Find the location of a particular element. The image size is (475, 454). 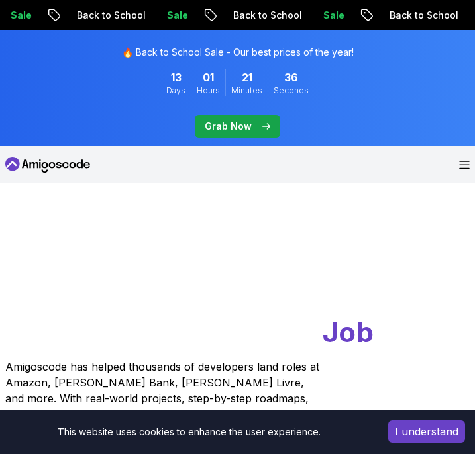

h1: Go From Learning to Hired: Master Java, Spring Boot & Cloud Skills That Get You the is located at coordinates (237, 293).